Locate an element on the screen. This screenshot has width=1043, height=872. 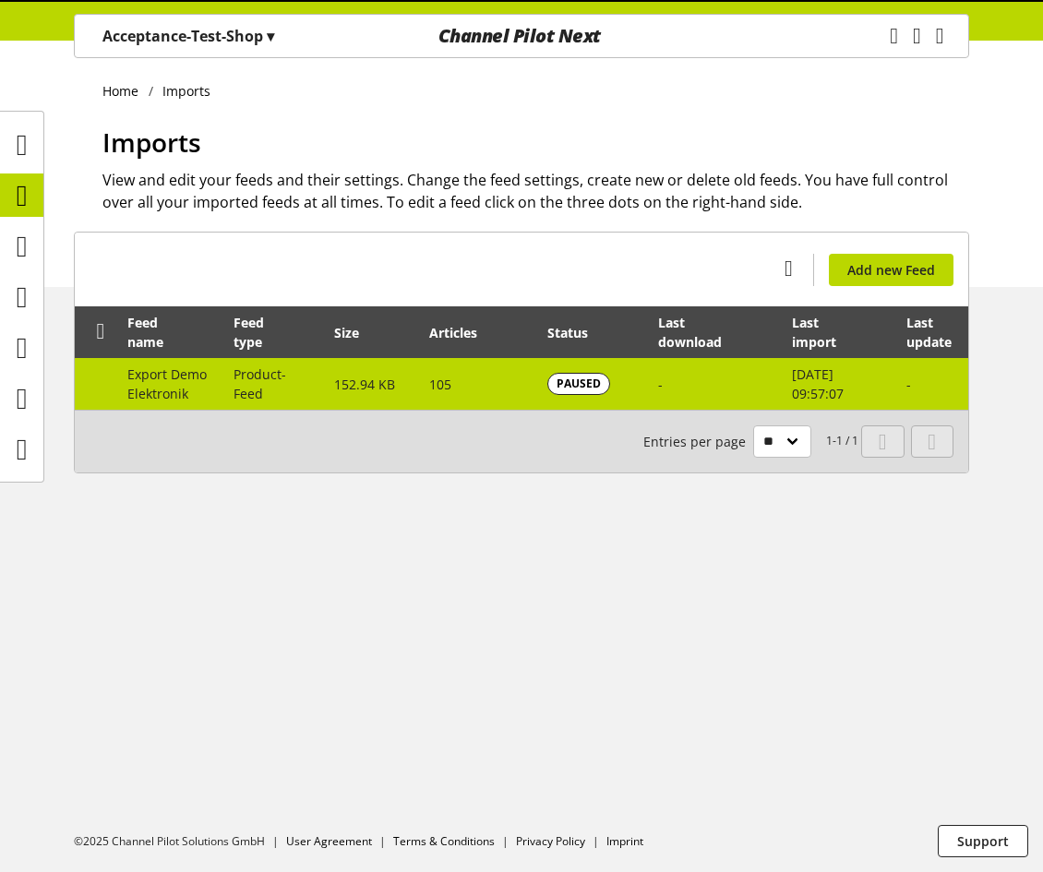
div: Feed name is located at coordinates (159, 332).